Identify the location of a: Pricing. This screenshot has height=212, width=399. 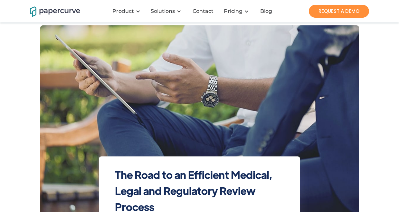
(233, 11).